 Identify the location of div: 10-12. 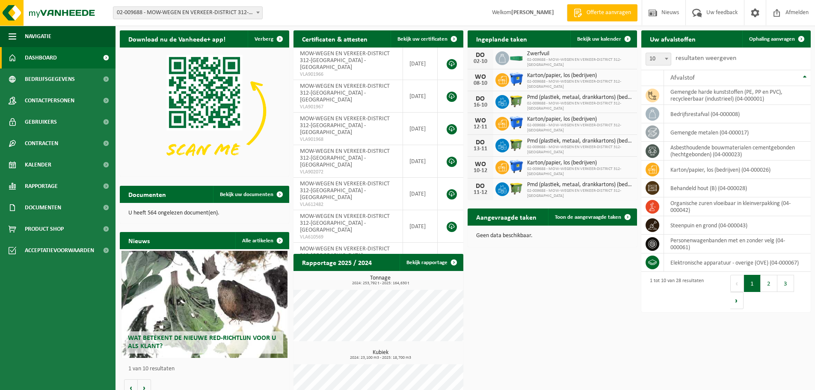
(480, 171).